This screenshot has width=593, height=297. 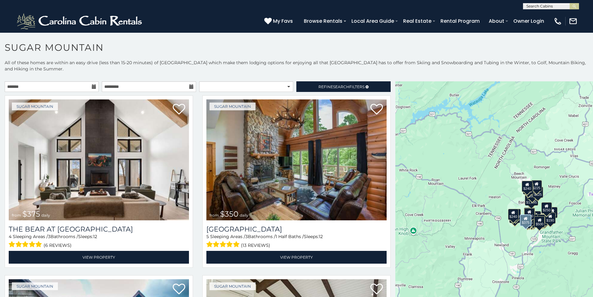 I want to click on span: (13 reviews), so click(x=256, y=245).